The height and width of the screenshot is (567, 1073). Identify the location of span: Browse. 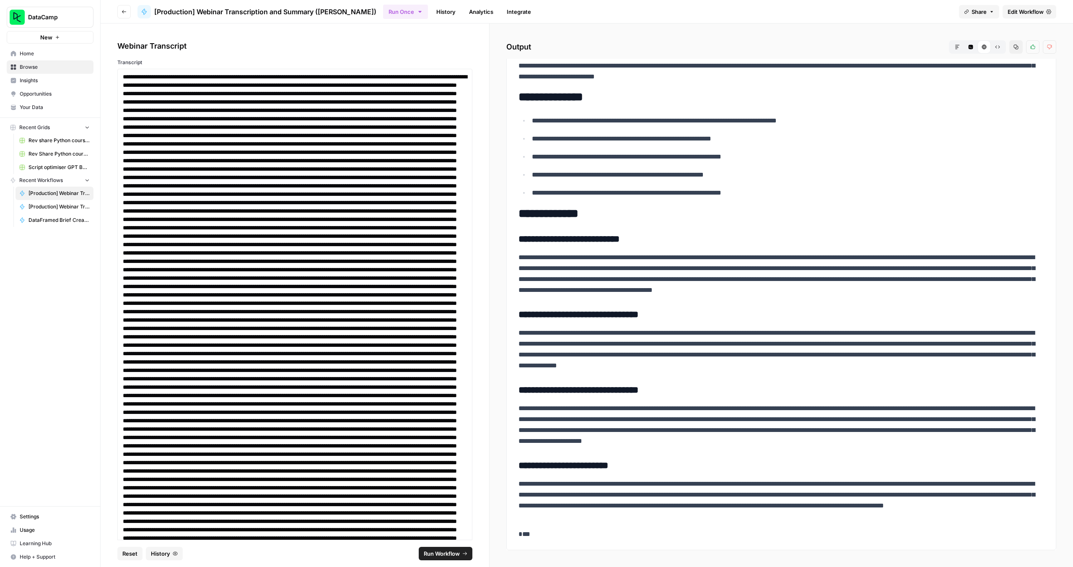
(54, 67).